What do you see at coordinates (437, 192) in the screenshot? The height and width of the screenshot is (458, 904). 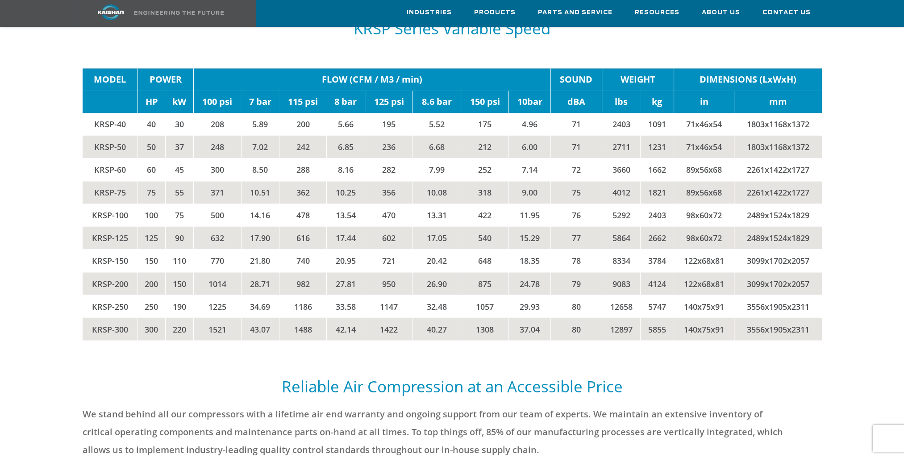 I see `td: 10.08` at bounding box center [437, 192].